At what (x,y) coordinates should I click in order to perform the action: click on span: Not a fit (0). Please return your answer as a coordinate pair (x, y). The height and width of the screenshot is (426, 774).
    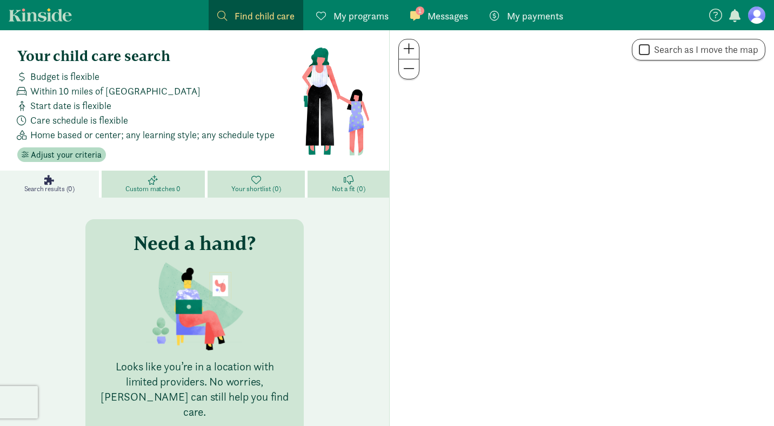
    Looking at the image, I should click on (348, 189).